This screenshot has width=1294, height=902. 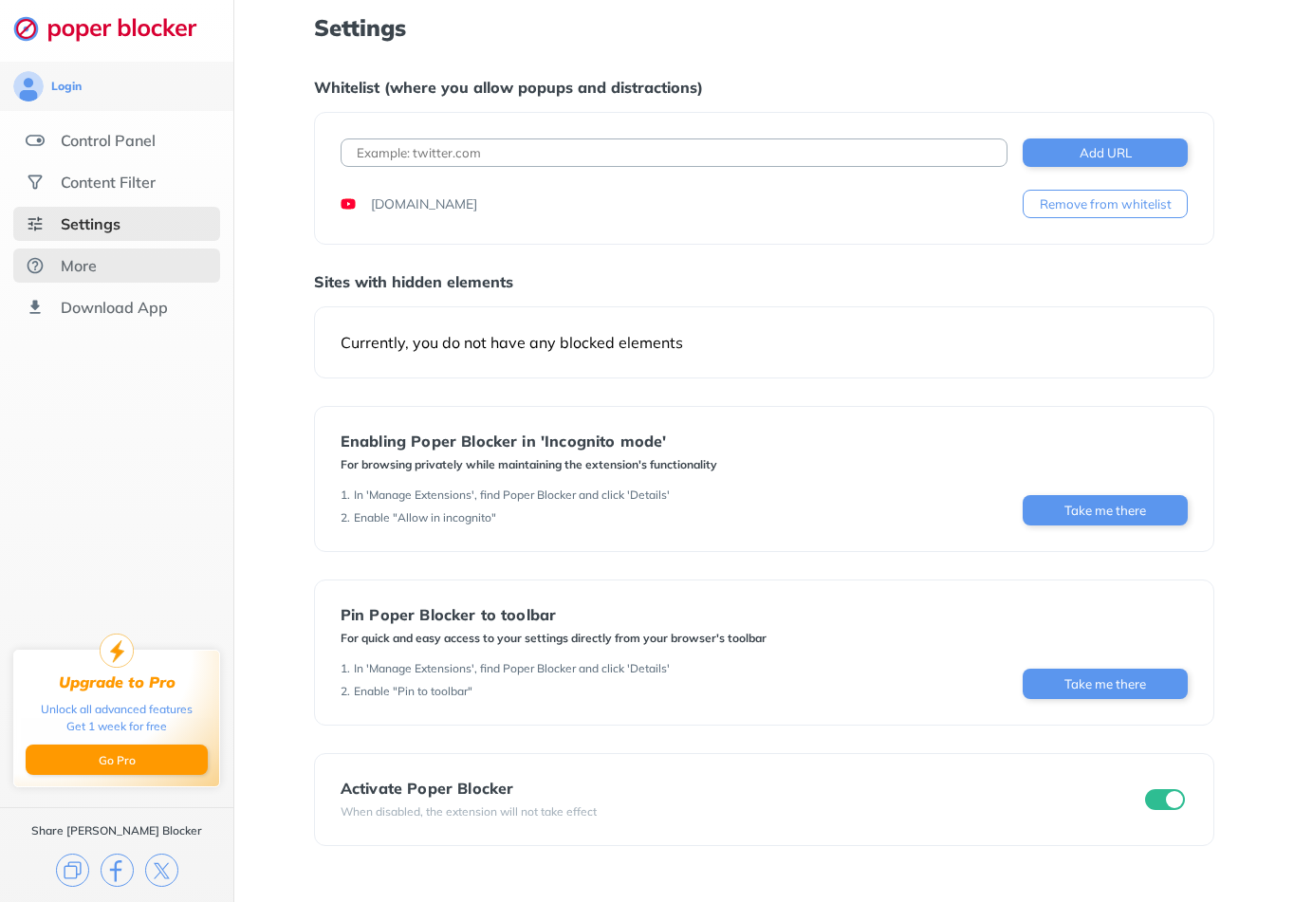 I want to click on div: Activate Poper Blocker, so click(x=469, y=788).